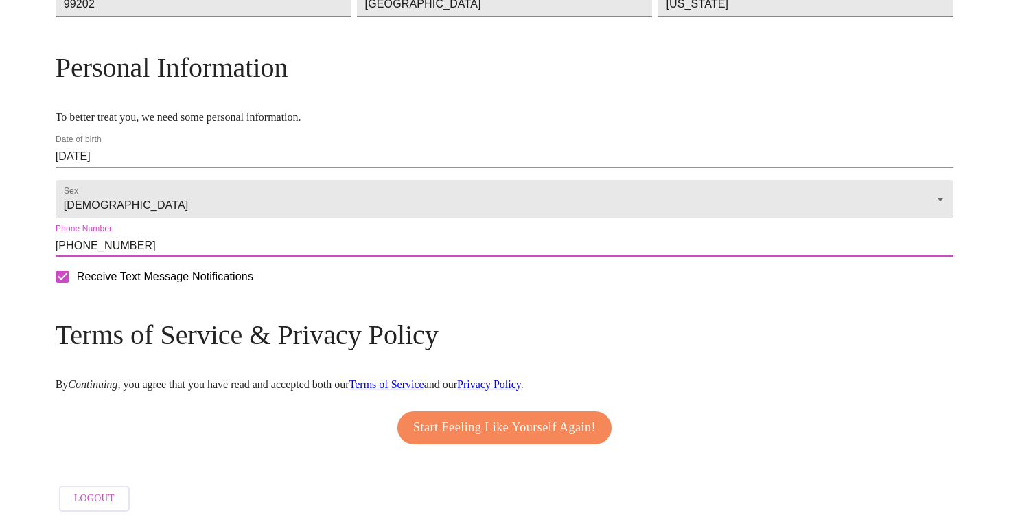 Image resolution: width=1009 pixels, height=524 pixels. Describe the element at coordinates (504, 67) in the screenshot. I see `h3: Personal Information` at that location.